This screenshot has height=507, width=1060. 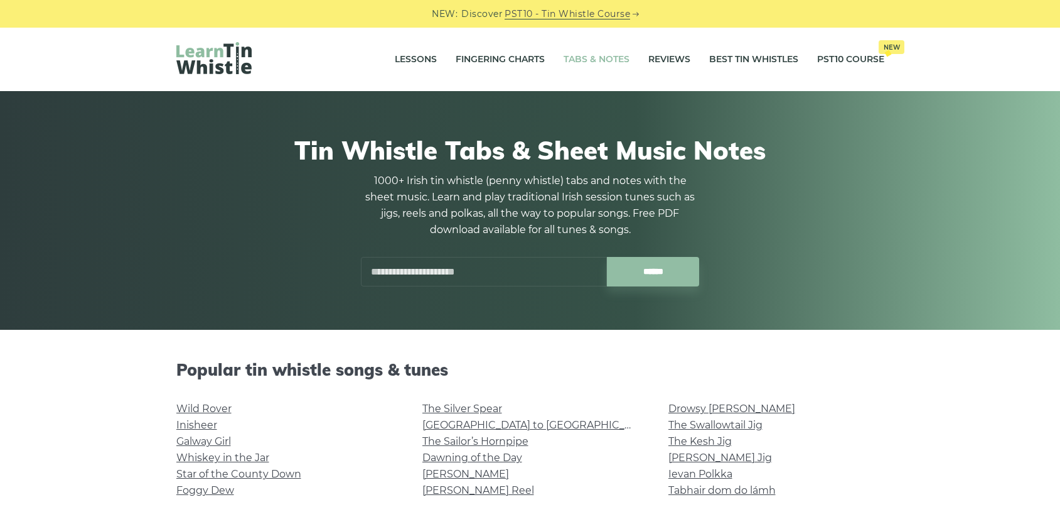 What do you see at coordinates (669, 60) in the screenshot?
I see `a: Reviews` at bounding box center [669, 60].